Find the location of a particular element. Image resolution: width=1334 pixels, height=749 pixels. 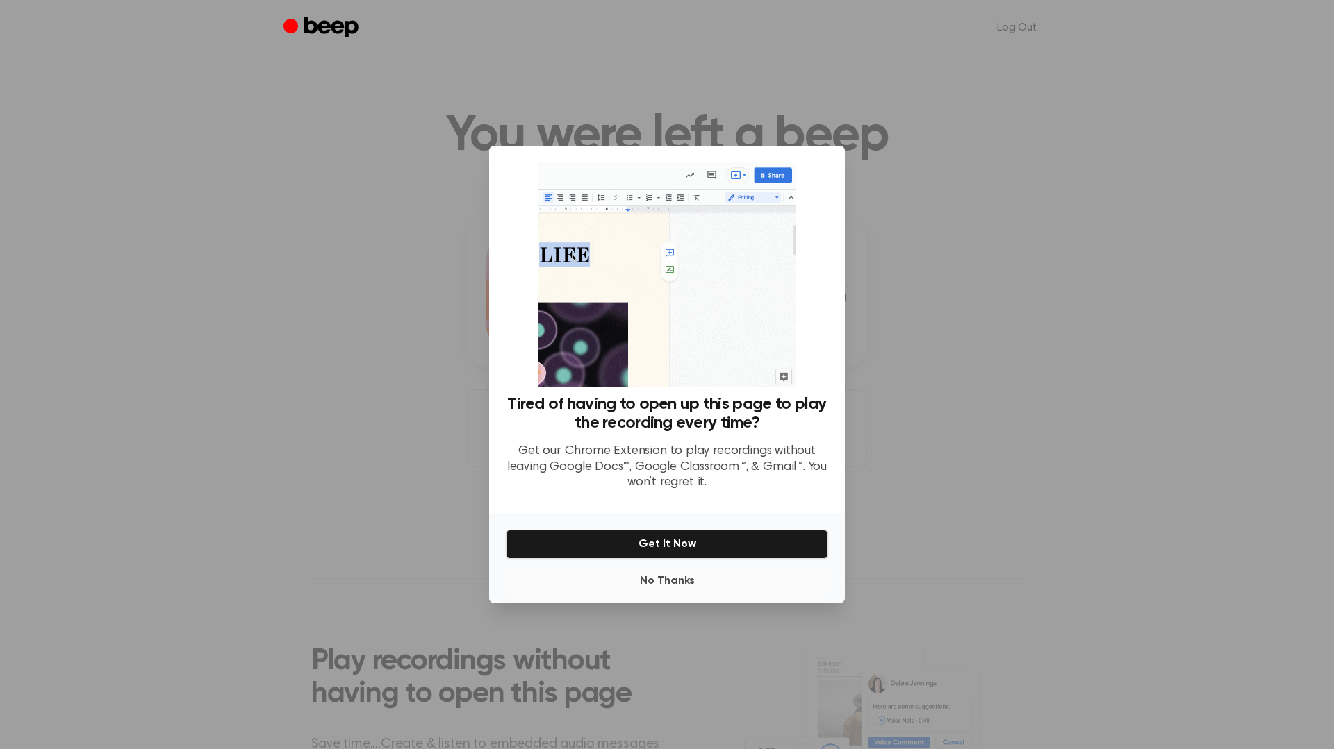

h3: Tired of having to open up this page to play the recording every time? is located at coordinates (667, 414).